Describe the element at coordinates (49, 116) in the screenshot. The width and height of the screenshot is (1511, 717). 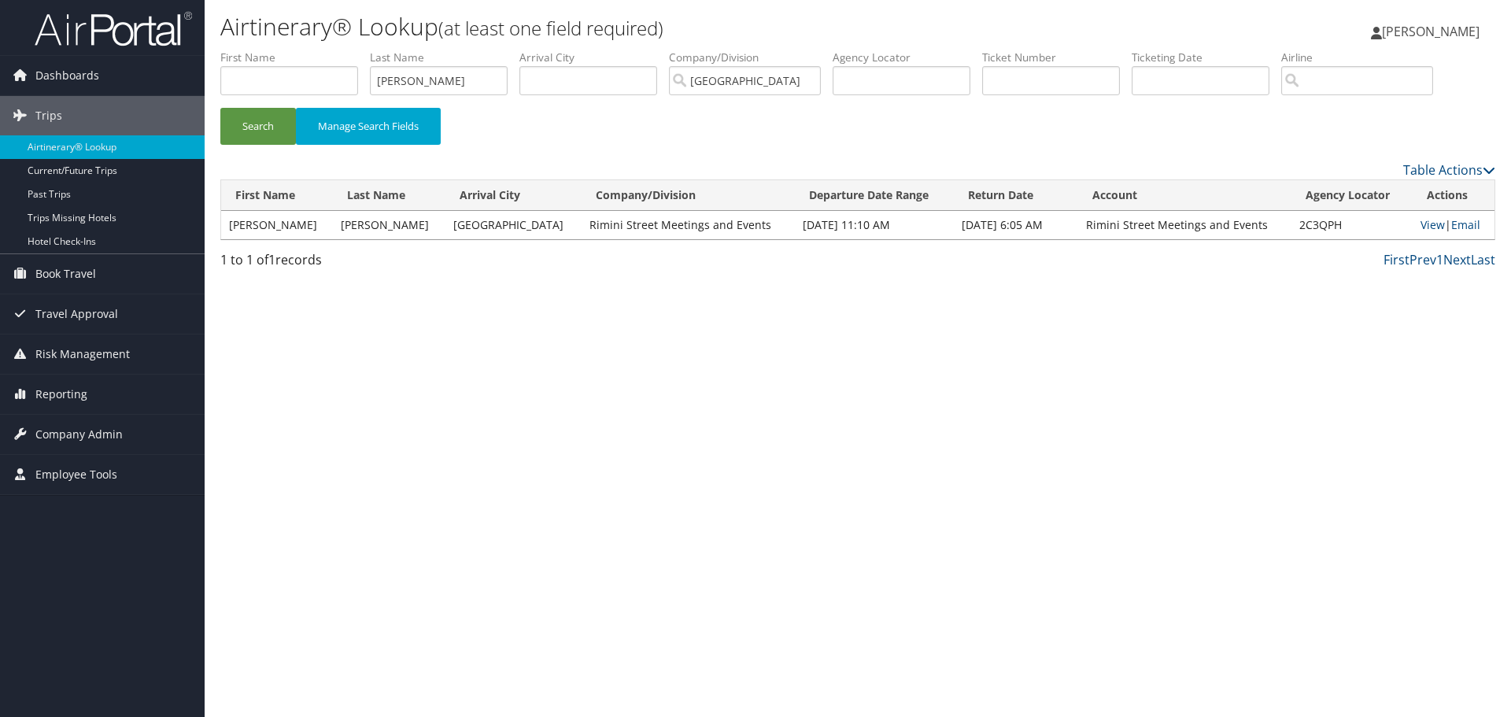
I see `span: Trips` at that location.